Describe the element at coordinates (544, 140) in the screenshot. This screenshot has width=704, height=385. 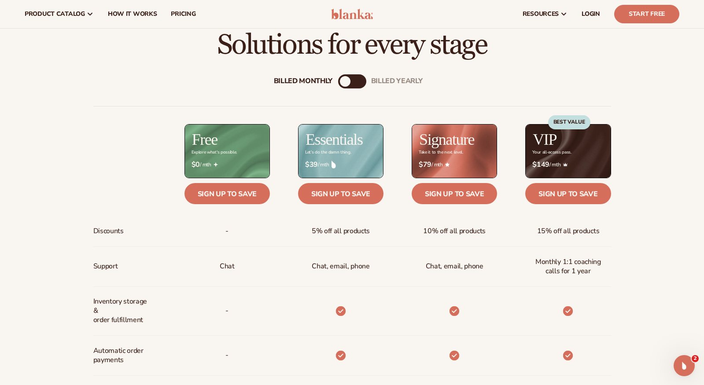
I see `h2: VIP` at that location.